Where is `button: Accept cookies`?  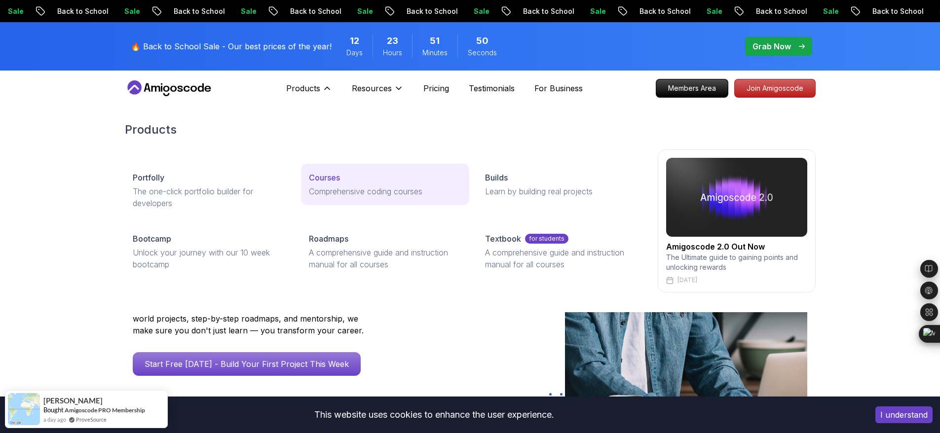 button: Accept cookies is located at coordinates (904, 415).